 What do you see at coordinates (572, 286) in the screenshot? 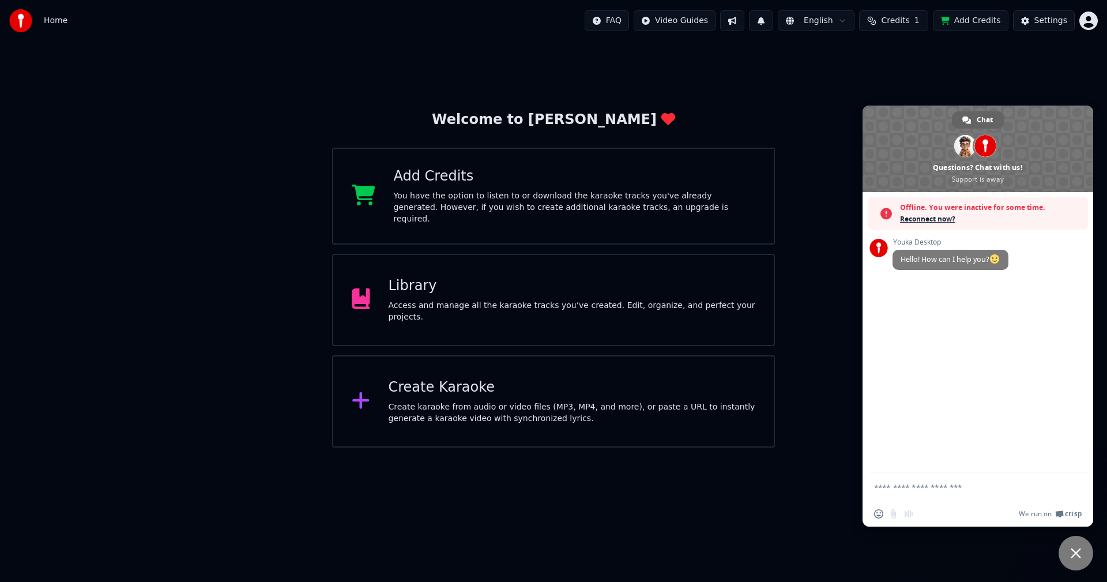
I see `div: Library` at bounding box center [572, 286].